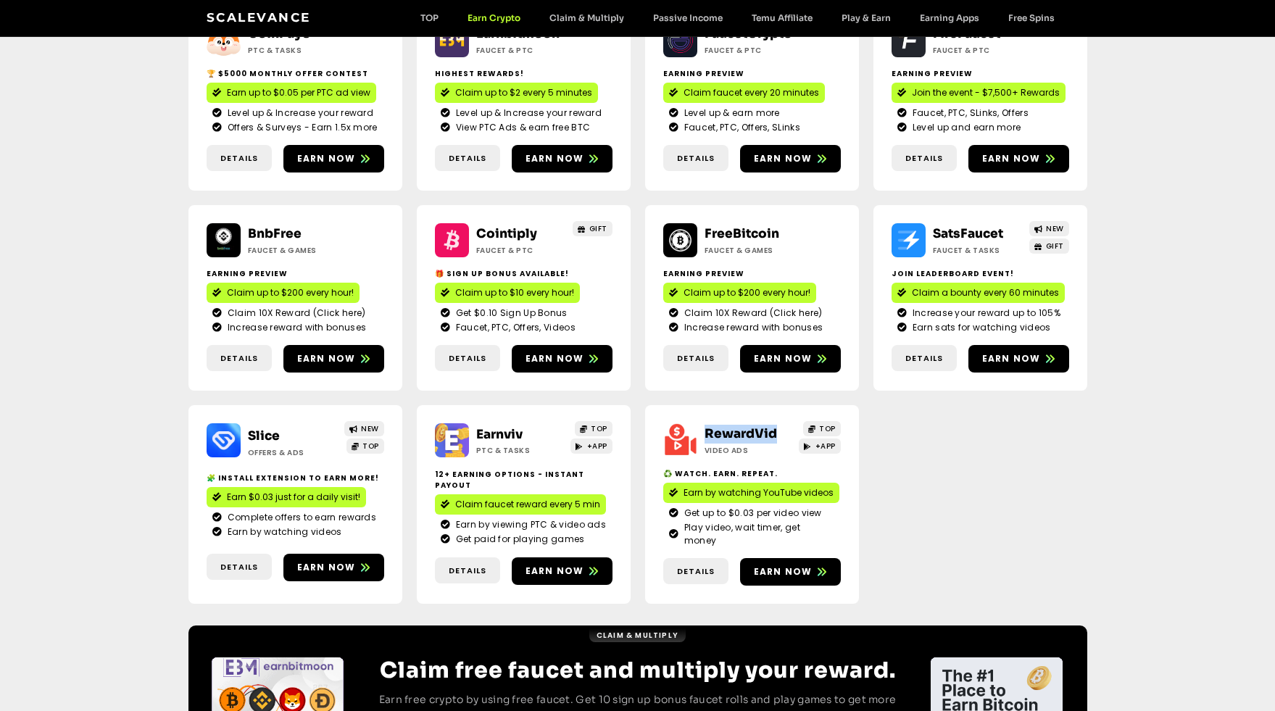  What do you see at coordinates (523, 273) in the screenshot?
I see `h2: 🎁 Sign up bonus available!` at bounding box center [523, 273].